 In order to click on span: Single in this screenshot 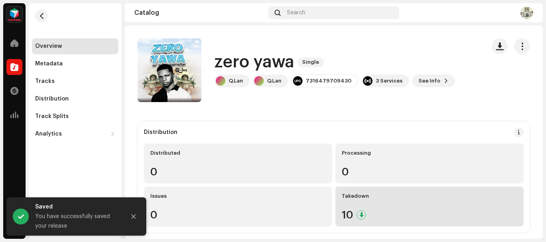, I will do `click(310, 62)`.